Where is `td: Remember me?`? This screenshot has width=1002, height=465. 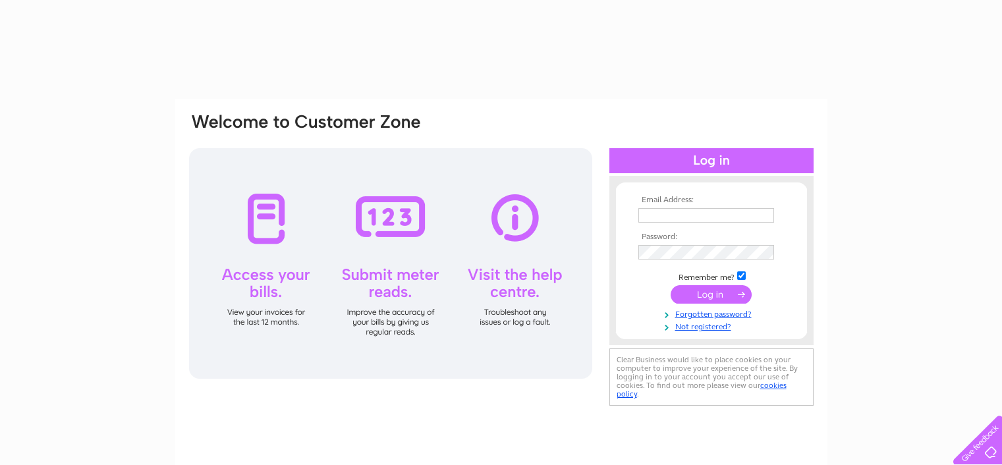
td: Remember me? is located at coordinates (711, 276).